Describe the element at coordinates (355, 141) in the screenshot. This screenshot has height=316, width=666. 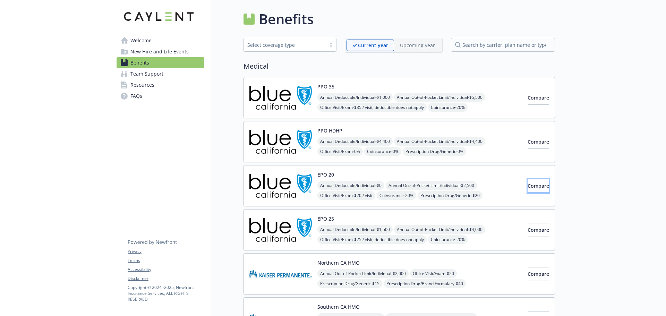
I see `span: Annual Deductible/Individual - $4,400` at that location.